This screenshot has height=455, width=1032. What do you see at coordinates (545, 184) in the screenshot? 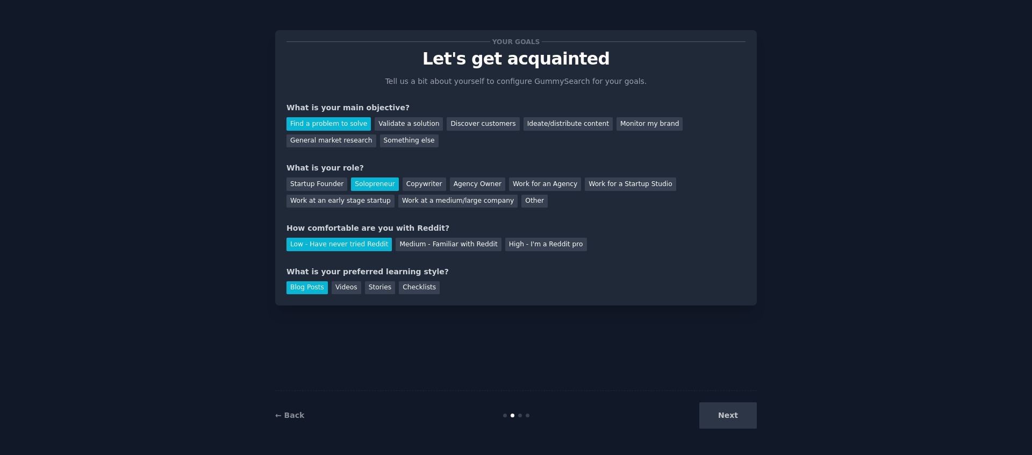
I see `div: Work for an Agency` at bounding box center [545, 184].